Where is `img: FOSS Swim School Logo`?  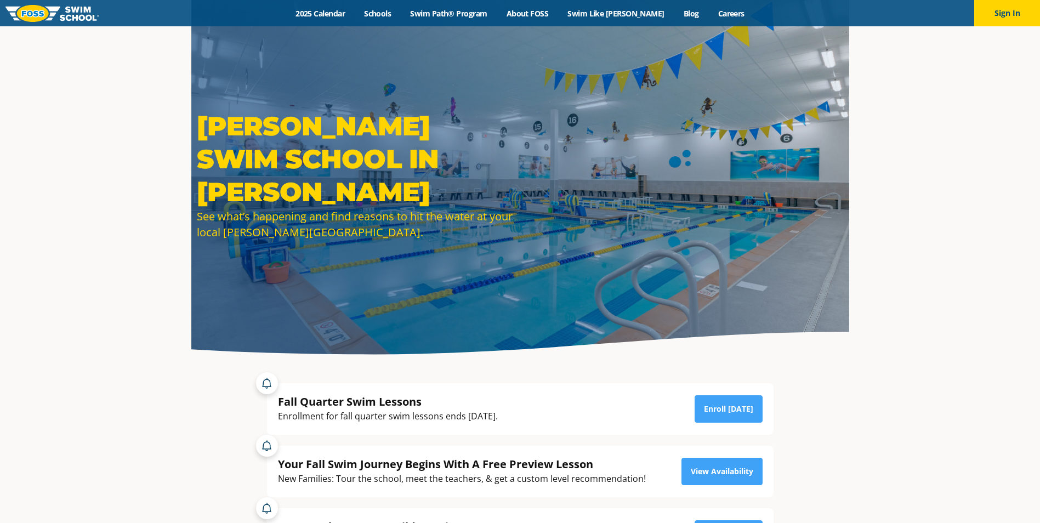
img: FOSS Swim School Logo is located at coordinates (52, 13).